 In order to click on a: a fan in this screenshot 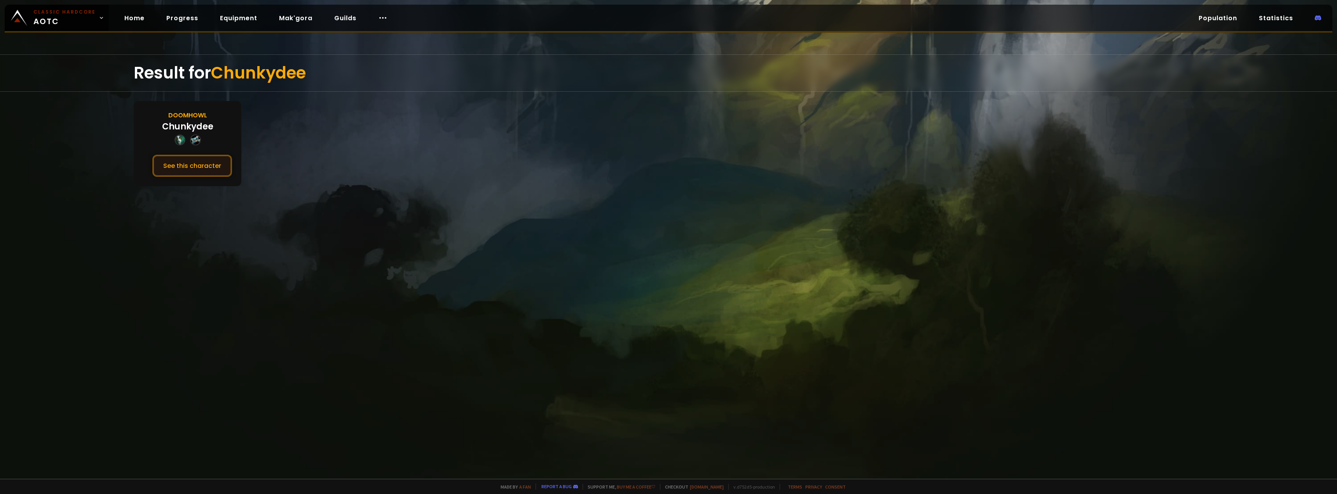, I will do `click(525, 487)`.